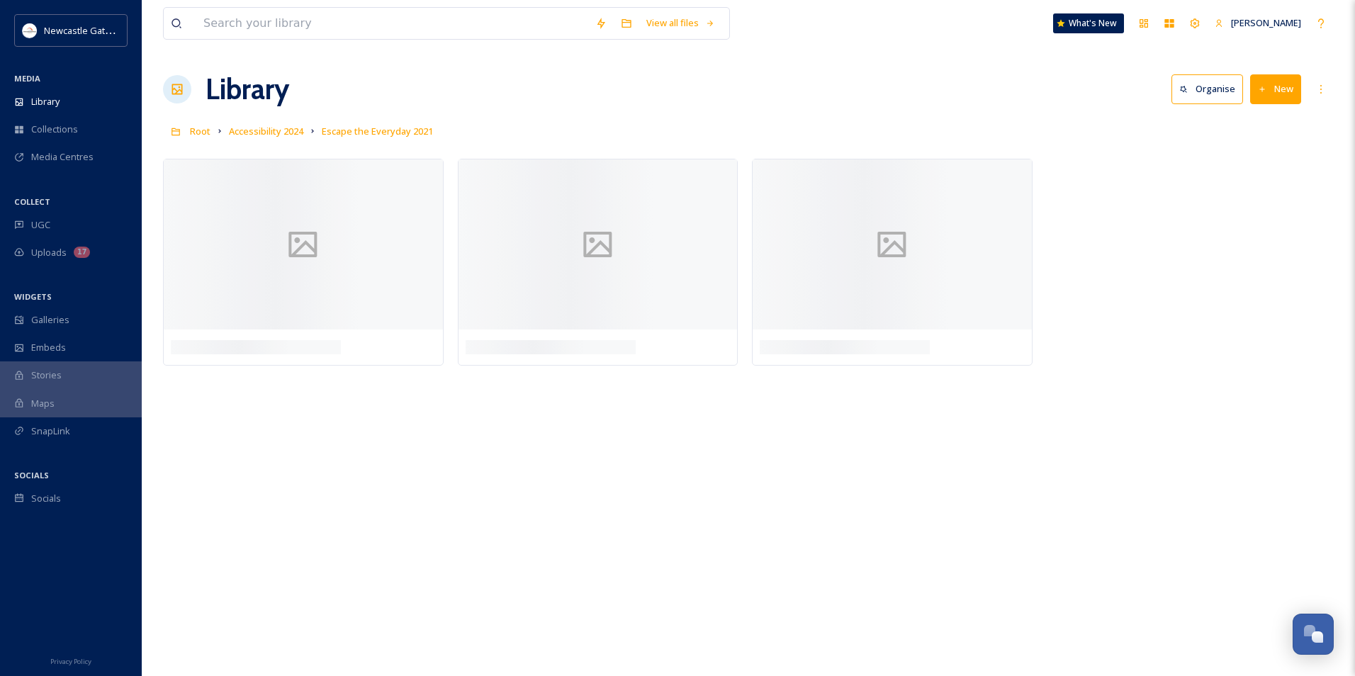 Image resolution: width=1355 pixels, height=676 pixels. Describe the element at coordinates (71, 661) in the screenshot. I see `a: Privacy Policy` at that location.